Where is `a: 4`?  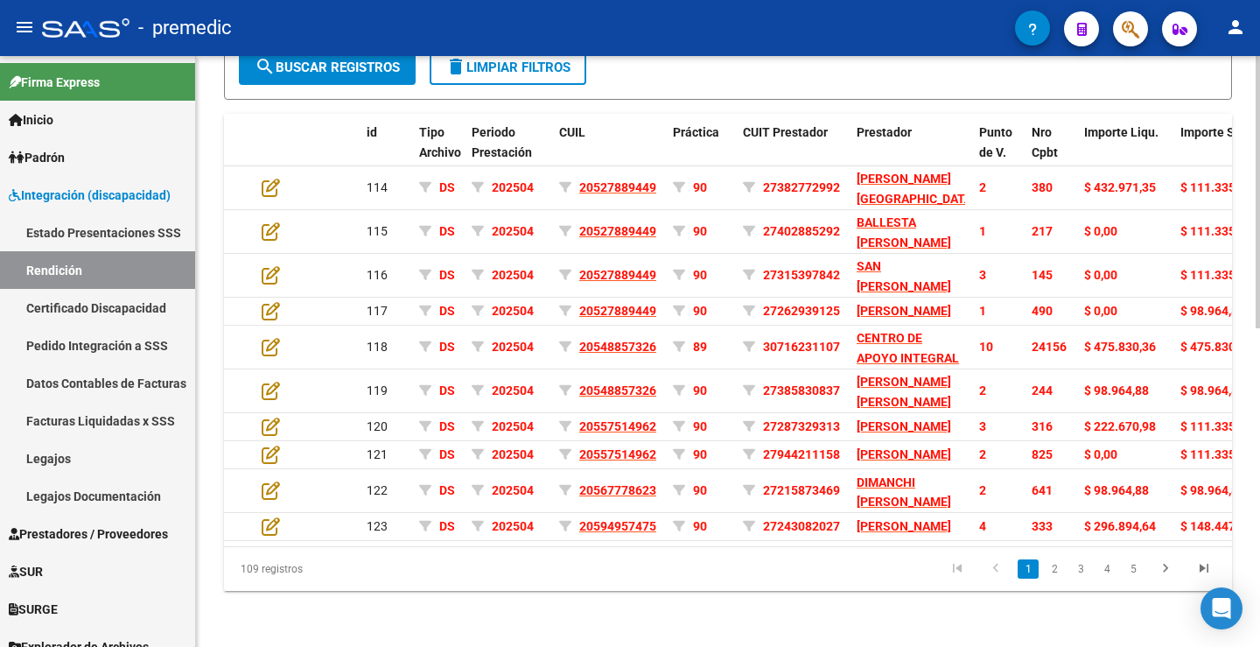 a: 4 is located at coordinates (1107, 569).